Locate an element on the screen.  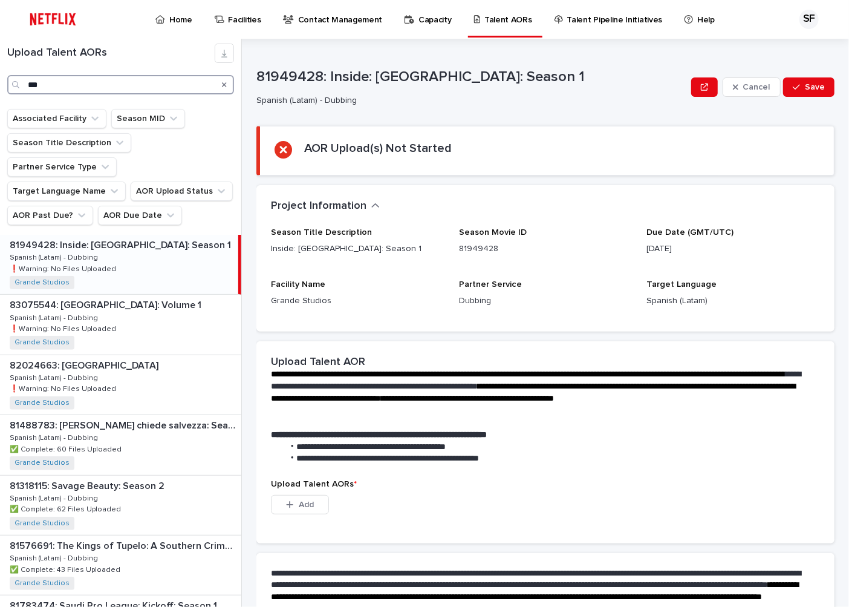
p: ✅ Complete: 60 Files Uploaded is located at coordinates (67, 448).